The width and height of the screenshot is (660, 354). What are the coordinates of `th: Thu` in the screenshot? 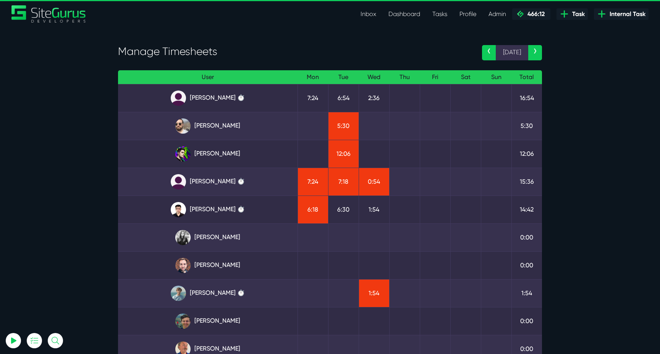 It's located at (405, 77).